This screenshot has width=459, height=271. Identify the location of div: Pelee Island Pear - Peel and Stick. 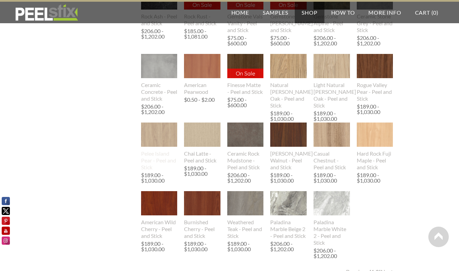
(159, 160).